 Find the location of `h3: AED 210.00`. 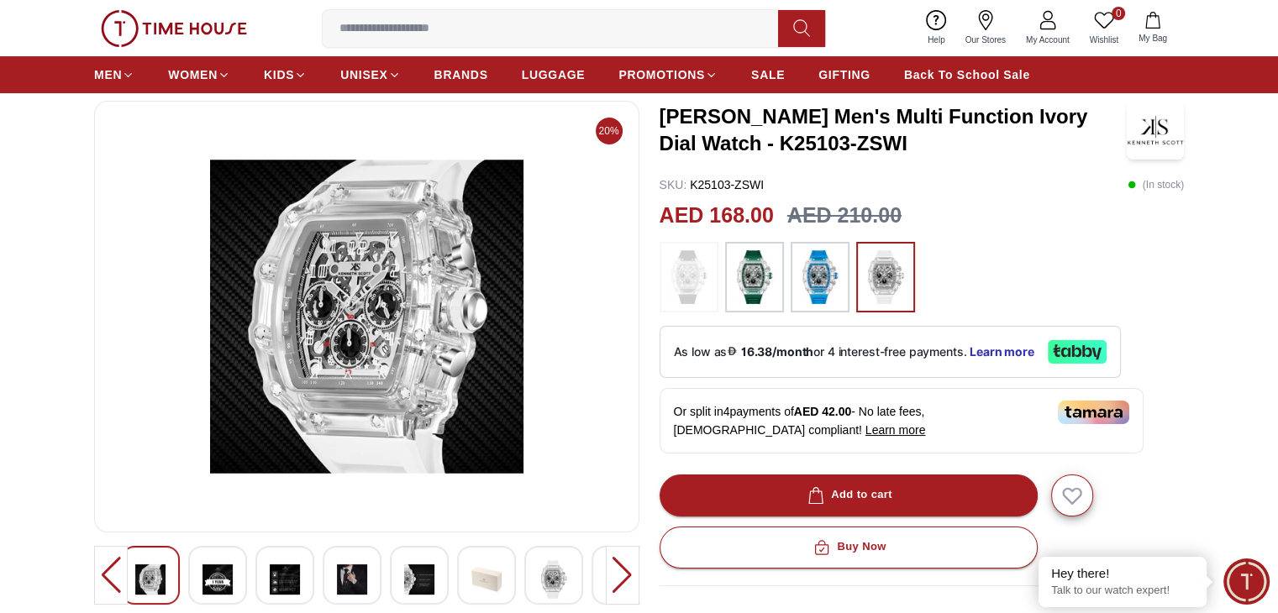

h3: AED 210.00 is located at coordinates (844, 216).